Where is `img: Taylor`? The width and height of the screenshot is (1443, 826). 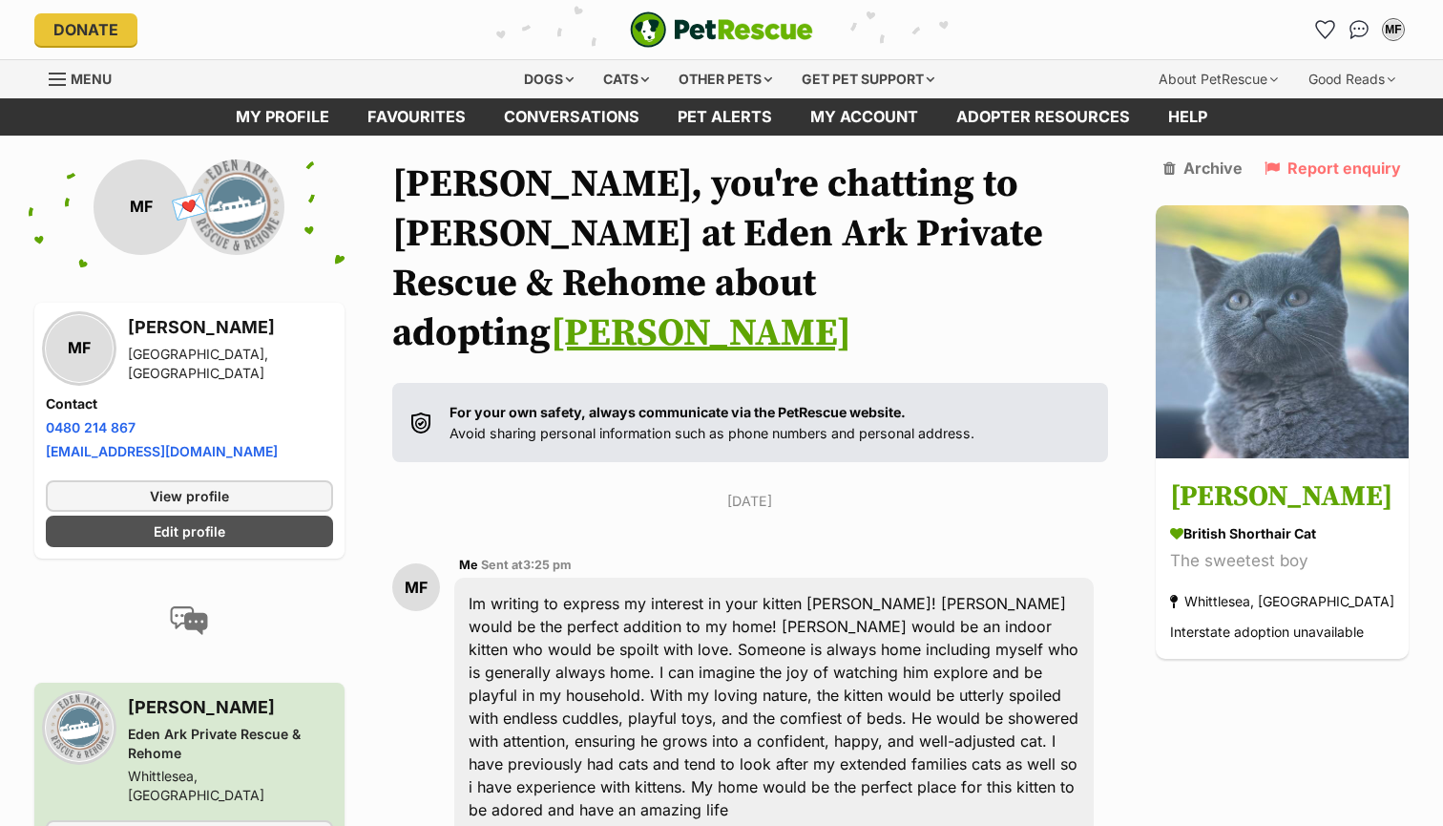 img: Taylor is located at coordinates (1282, 331).